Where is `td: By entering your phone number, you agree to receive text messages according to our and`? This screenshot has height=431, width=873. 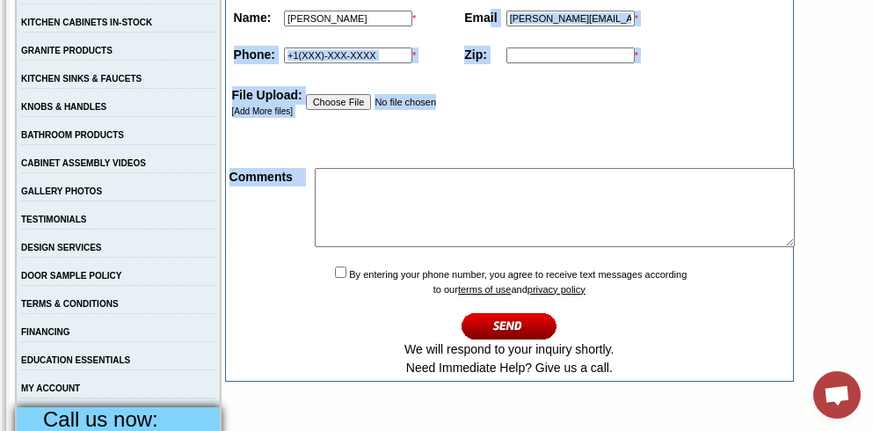 td: By entering your phone number, you agree to receive text messages according to our and is located at coordinates (509, 320).